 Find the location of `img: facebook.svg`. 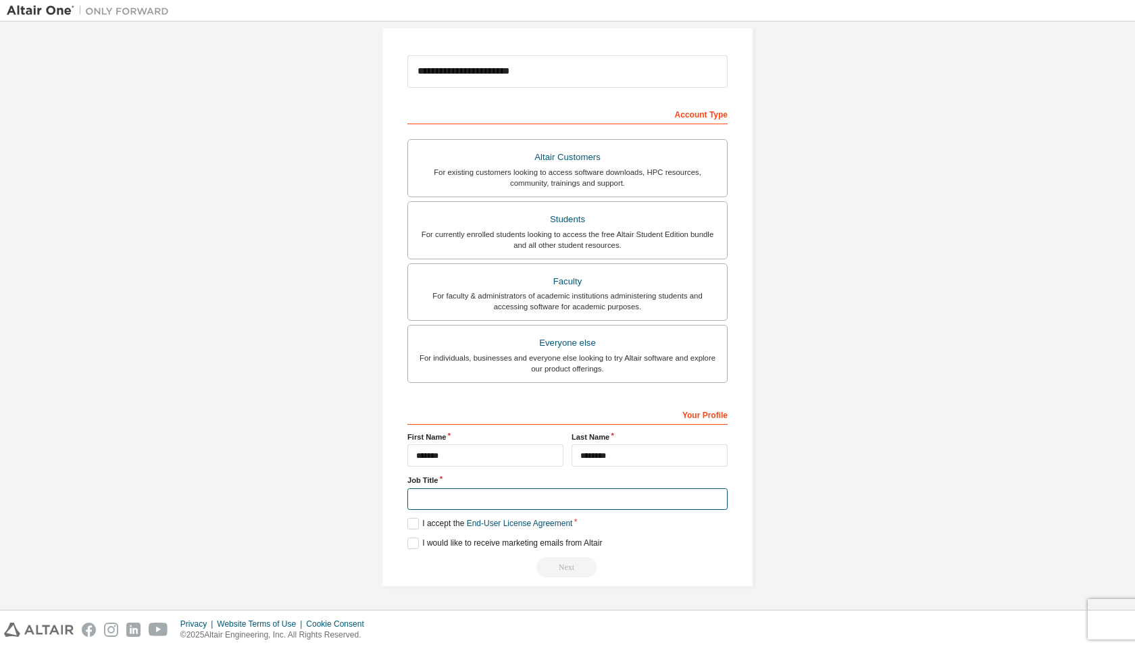

img: facebook.svg is located at coordinates (89, 630).